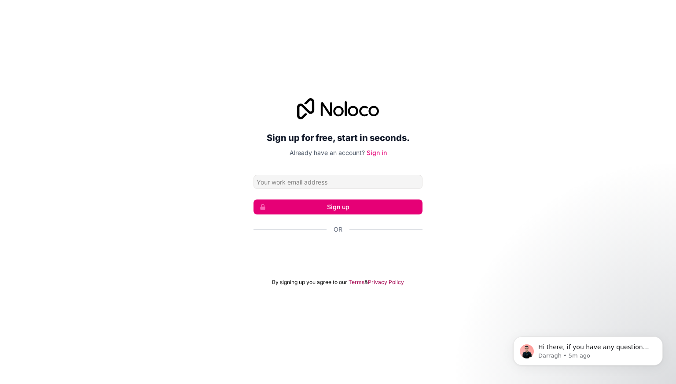 Image resolution: width=676 pixels, height=384 pixels. What do you see at coordinates (95, 38) in the screenshot?
I see `p: Message from Darragh, sent 5m ago` at bounding box center [95, 38].